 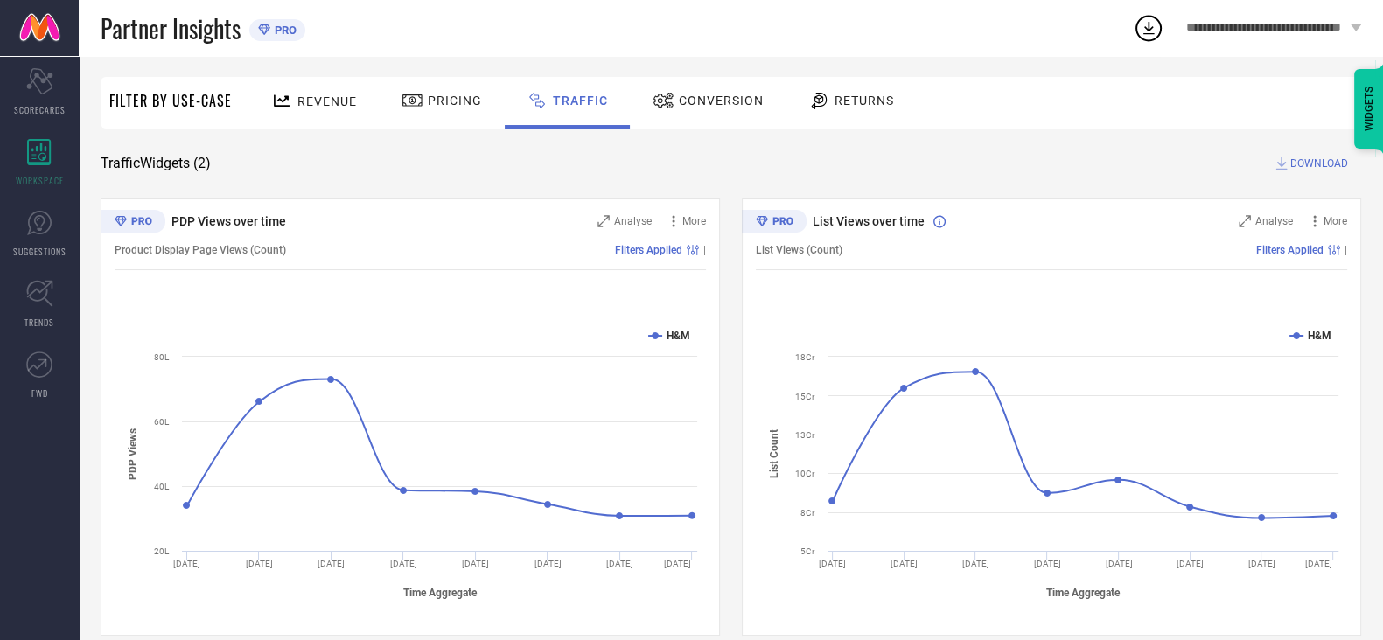 I want to click on span: FWD, so click(x=39, y=393).